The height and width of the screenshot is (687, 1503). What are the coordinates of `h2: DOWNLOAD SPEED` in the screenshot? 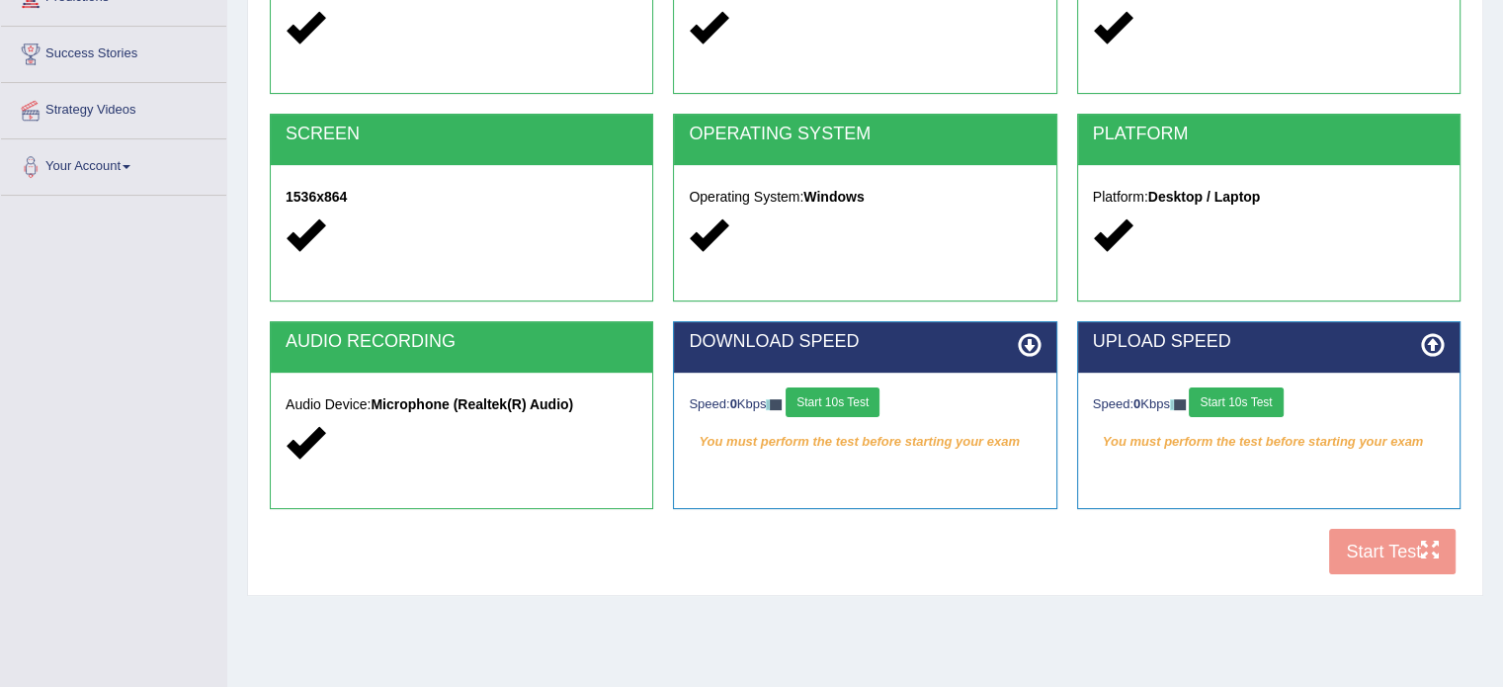 It's located at (865, 342).